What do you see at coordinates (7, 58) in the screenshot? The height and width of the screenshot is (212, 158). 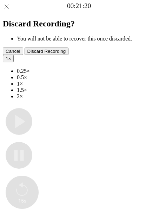 I see `span: 1` at bounding box center [7, 58].